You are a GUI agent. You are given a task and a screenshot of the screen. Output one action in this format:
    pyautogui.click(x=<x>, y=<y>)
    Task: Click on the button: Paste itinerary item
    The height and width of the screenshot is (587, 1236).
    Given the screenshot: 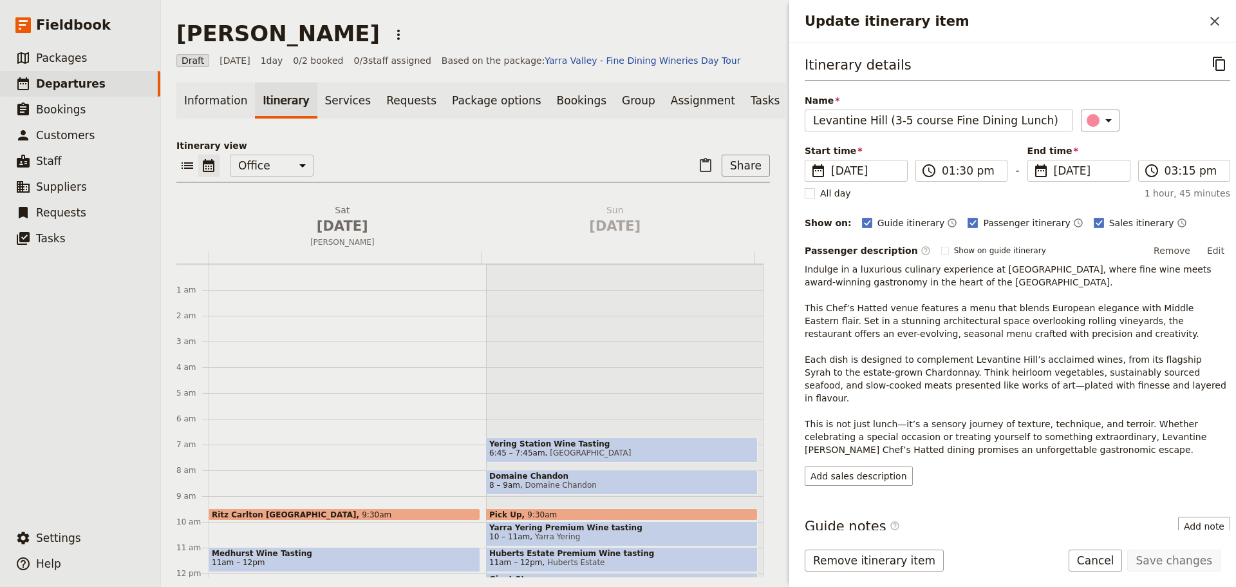 What is the action you would take?
    pyautogui.click(x=706, y=165)
    